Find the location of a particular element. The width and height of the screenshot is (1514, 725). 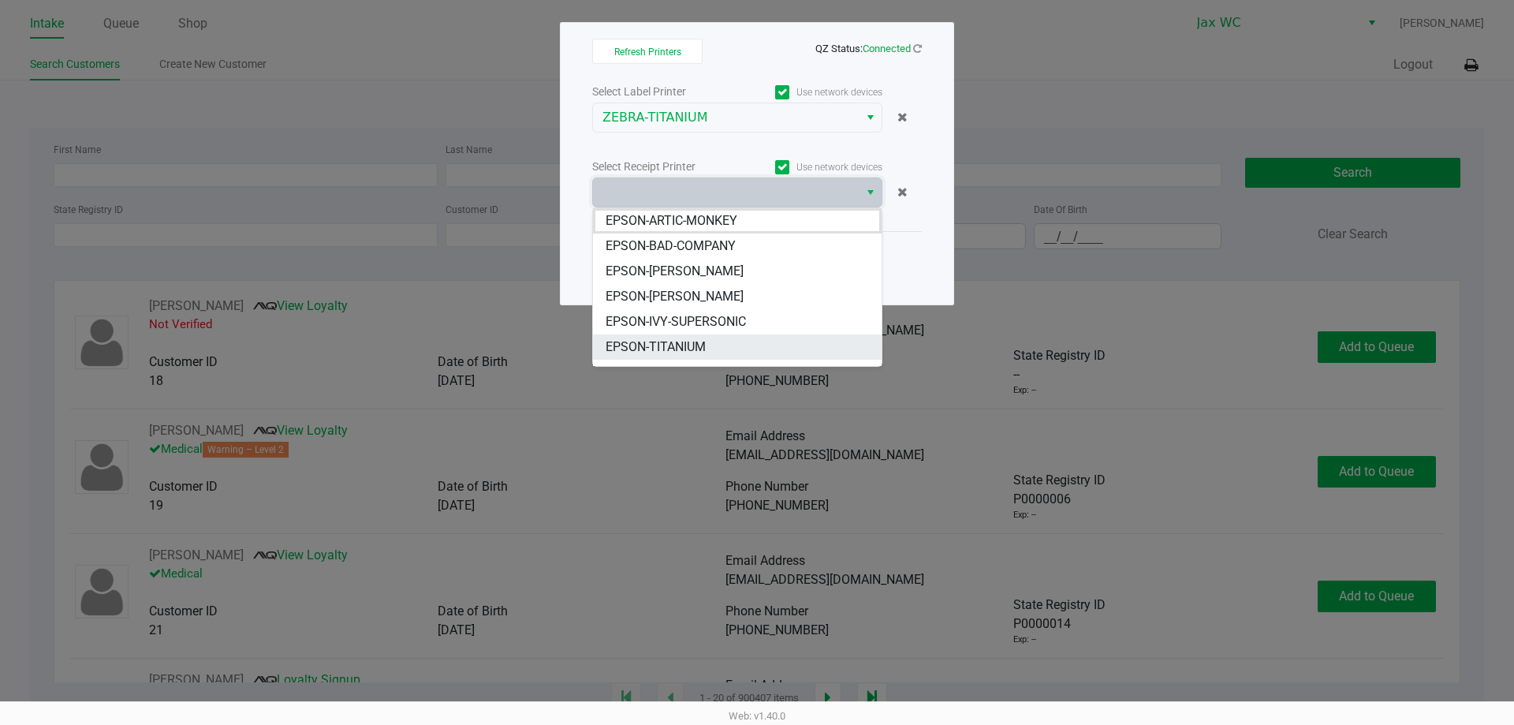

span: EPSON-TITANIUM is located at coordinates (655, 347).